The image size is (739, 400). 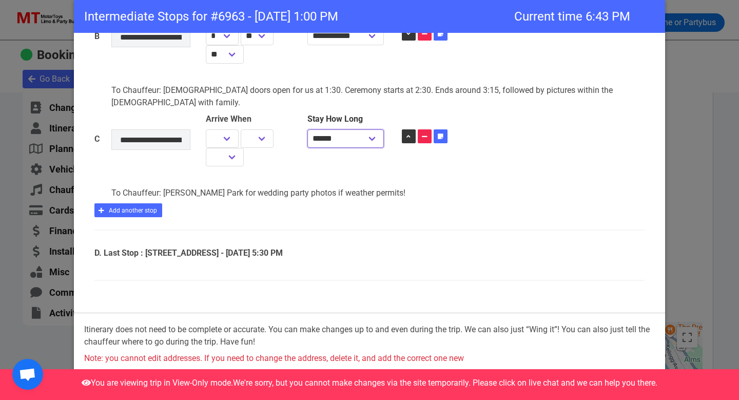 What do you see at coordinates (369, 335) in the screenshot?
I see `p: Itinerary does not need to be complete or accurate. You can make changes up to and even during th...` at bounding box center [369, 335].